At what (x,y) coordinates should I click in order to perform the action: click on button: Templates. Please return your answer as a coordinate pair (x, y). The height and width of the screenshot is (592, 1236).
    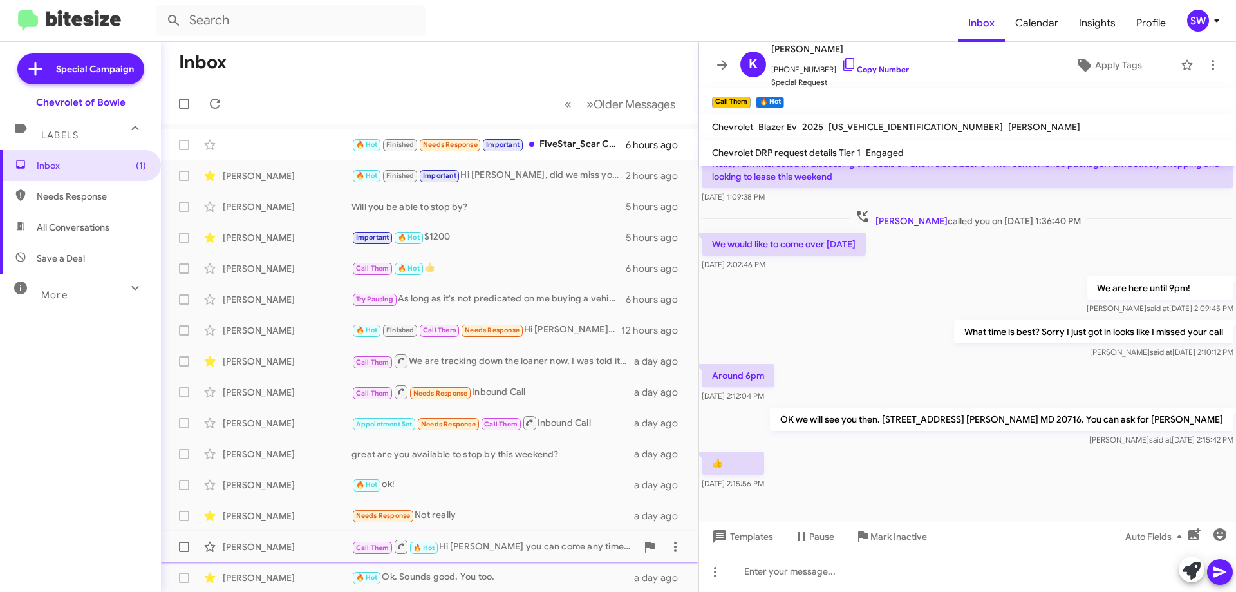
    Looking at the image, I should click on (741, 536).